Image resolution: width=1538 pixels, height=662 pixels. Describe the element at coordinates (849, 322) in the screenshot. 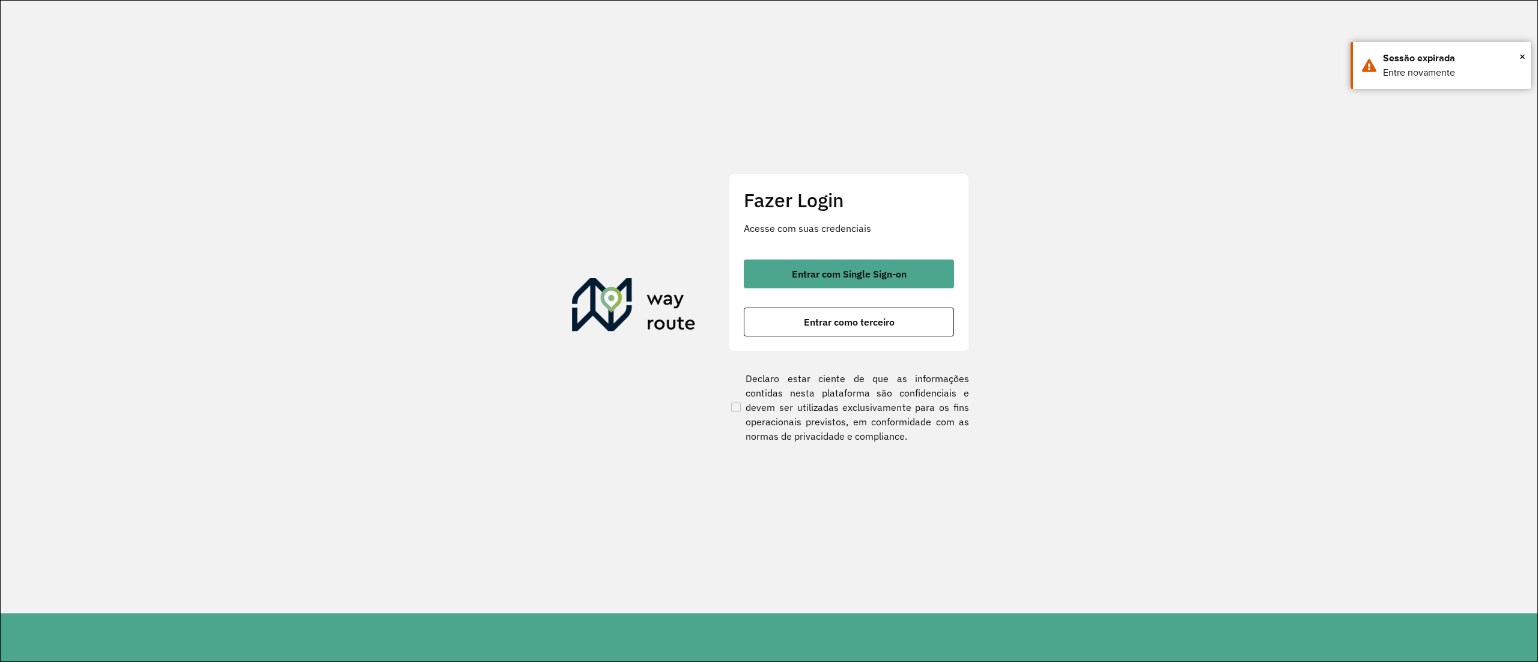

I see `span: Entrar como terceiro` at that location.